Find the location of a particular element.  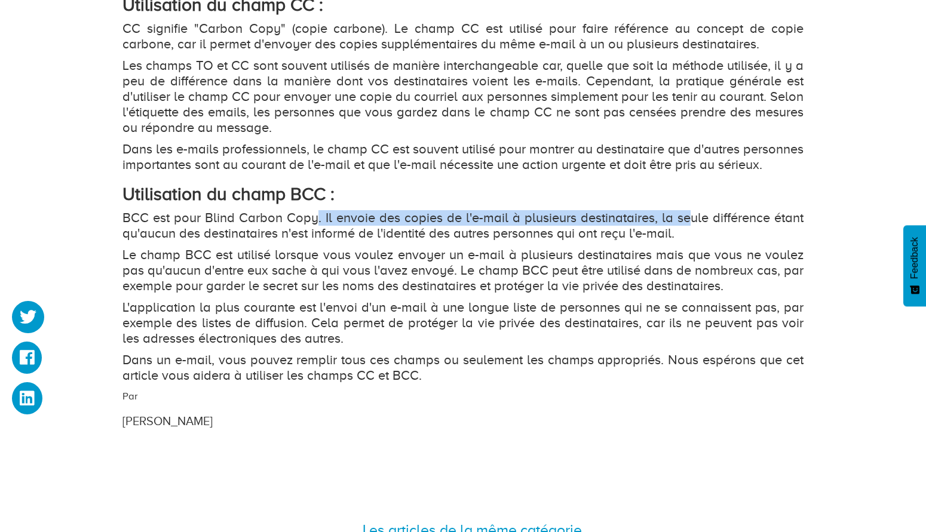

p: CC signifie "Carbon Copy" (copie carbone). Le champ CC est utilisé pour faire référence au concep... is located at coordinates (463, 36).